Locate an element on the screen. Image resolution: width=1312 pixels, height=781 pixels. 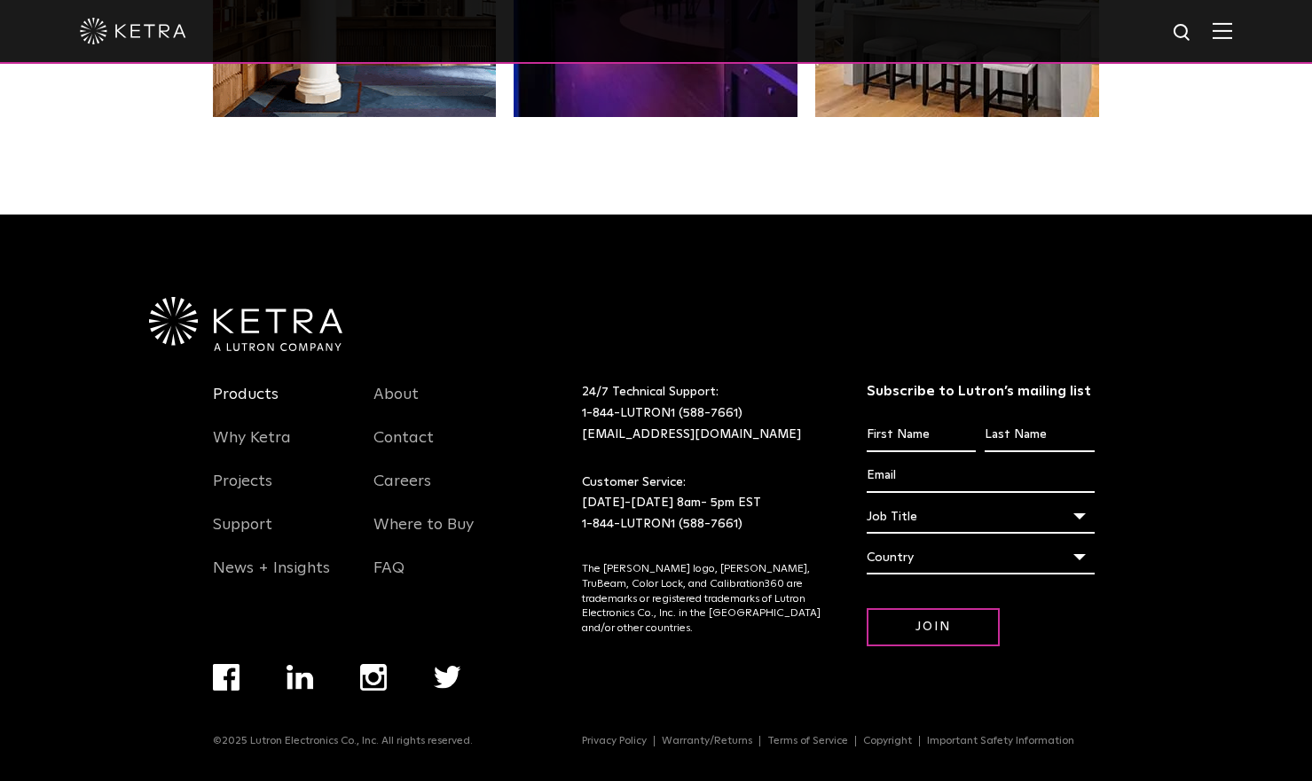
img: facebook is located at coordinates (226, 677).